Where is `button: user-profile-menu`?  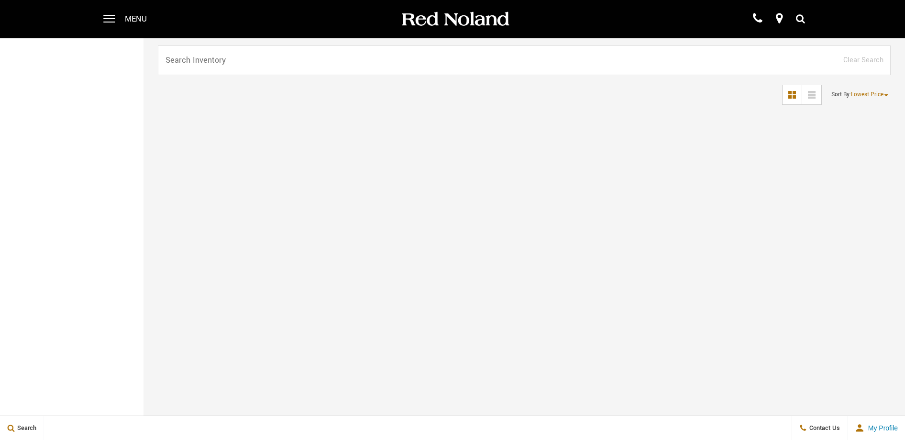 button: user-profile-menu is located at coordinates (876, 428).